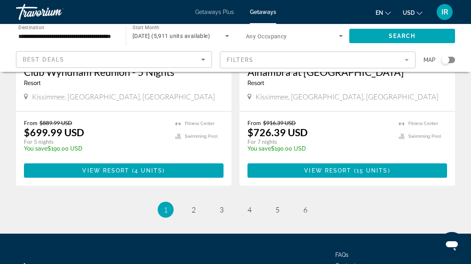 This screenshot has width=471, height=264. Describe the element at coordinates (413, 12) in the screenshot. I see `button: Change currency` at that location.